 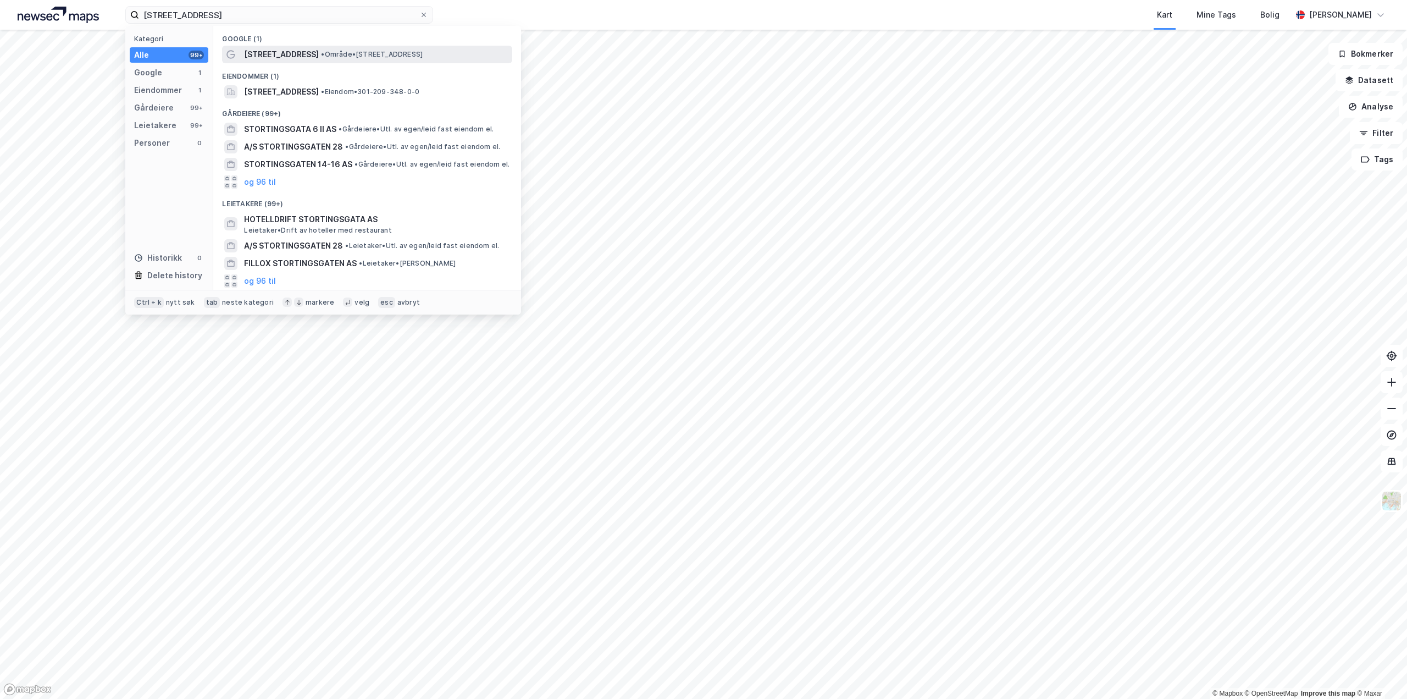 I want to click on a: OpenStreetMap, so click(x=1271, y=693).